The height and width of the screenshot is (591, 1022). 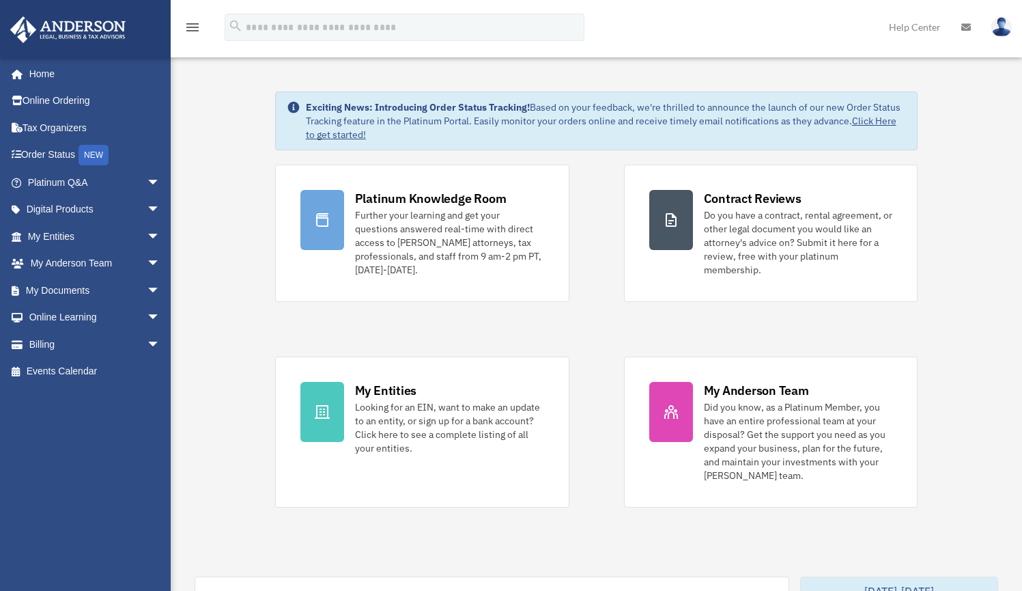 I want to click on a: My Entitiesarrow_drop_down, so click(x=95, y=236).